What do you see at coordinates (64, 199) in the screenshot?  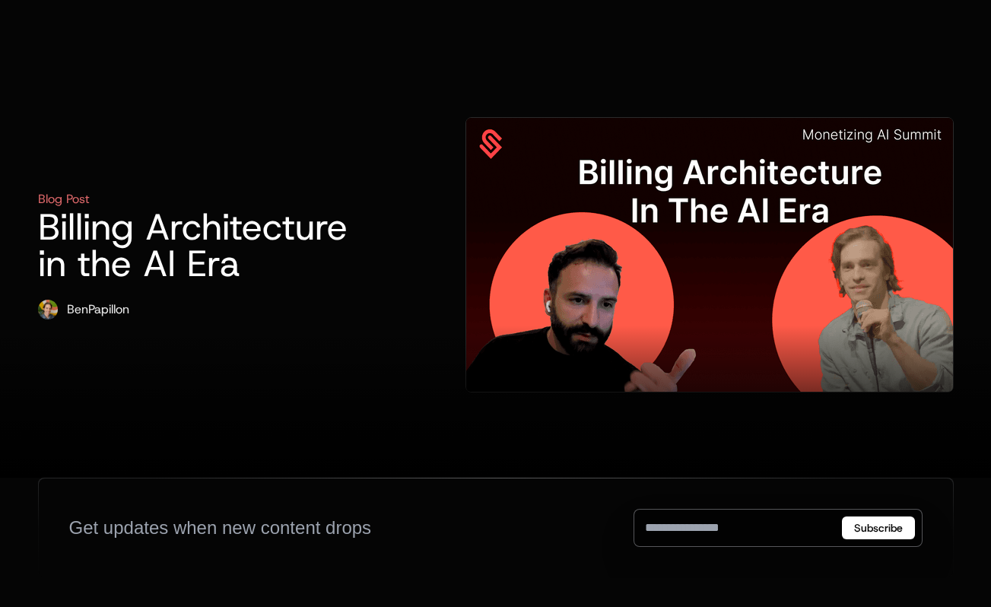 I see `div: Blog Post` at bounding box center [64, 199].